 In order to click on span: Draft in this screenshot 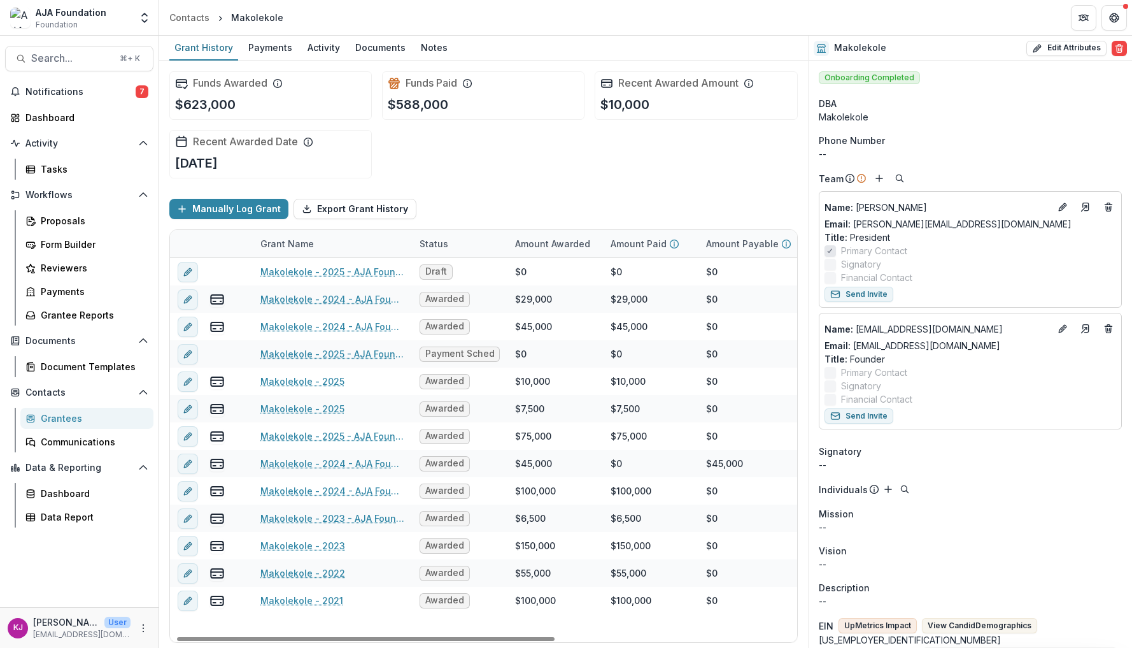, I will do `click(436, 271)`.